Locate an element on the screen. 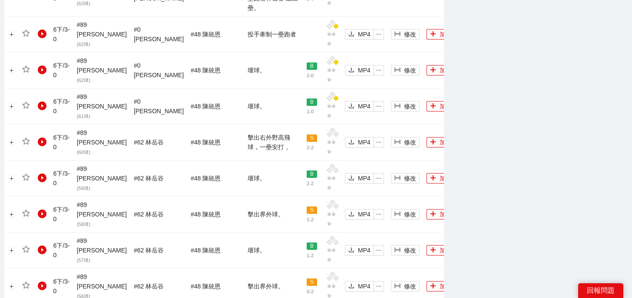 This screenshot has width=632, height=298. div: 回報問題 is located at coordinates (600, 291).